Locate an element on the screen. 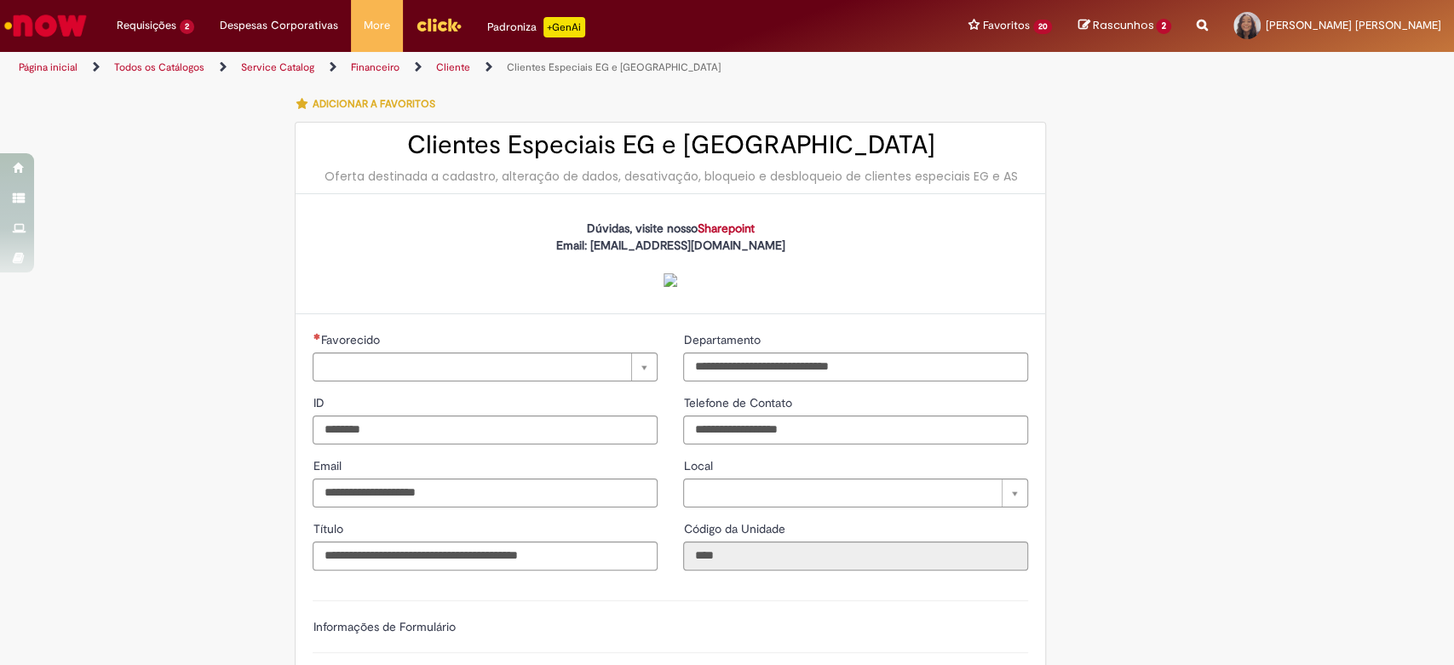  span: 20 is located at coordinates (1042, 26).